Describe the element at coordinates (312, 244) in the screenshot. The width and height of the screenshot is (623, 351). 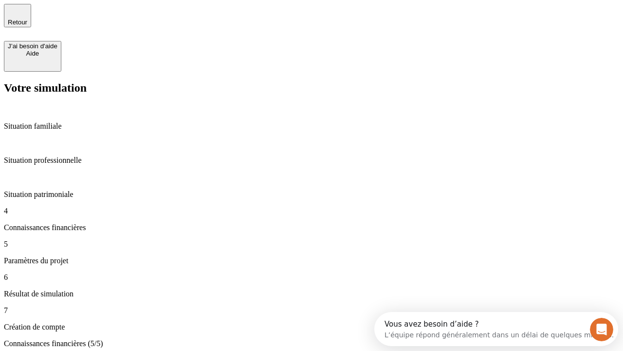
I see `p: 5` at that location.